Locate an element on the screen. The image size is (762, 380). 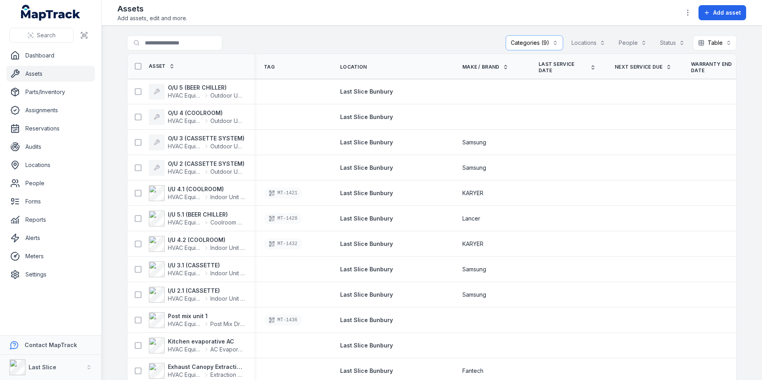
a: Make / Brand is located at coordinates (485, 67).